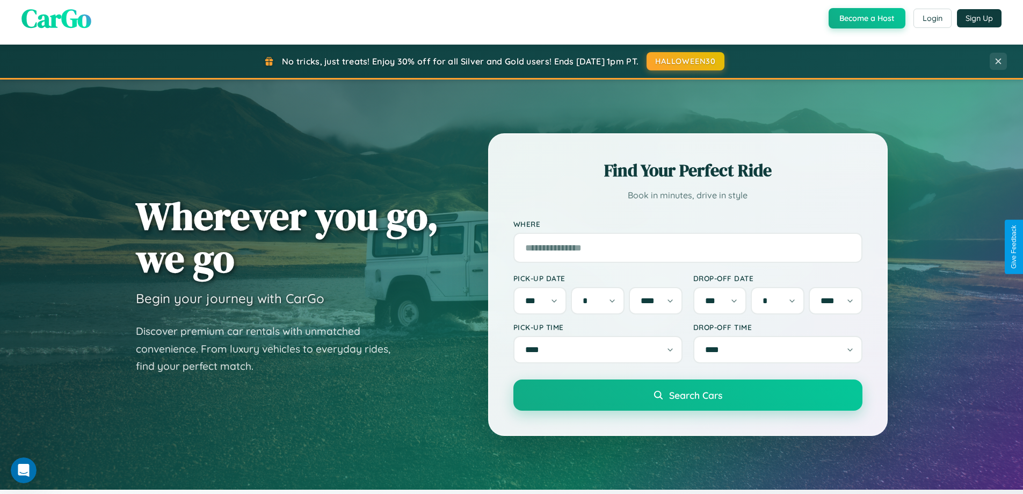 The height and width of the screenshot is (494, 1023). I want to click on h2: Find Your Perfect Ride, so click(688, 170).